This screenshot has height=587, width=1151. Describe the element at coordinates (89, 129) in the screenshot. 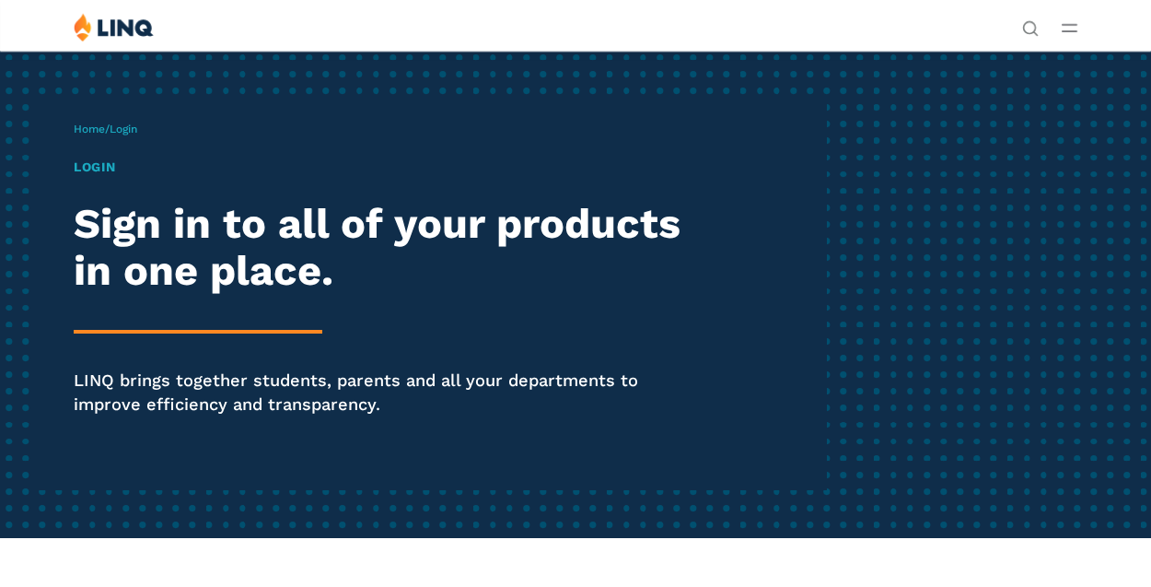

I see `a: Home` at that location.